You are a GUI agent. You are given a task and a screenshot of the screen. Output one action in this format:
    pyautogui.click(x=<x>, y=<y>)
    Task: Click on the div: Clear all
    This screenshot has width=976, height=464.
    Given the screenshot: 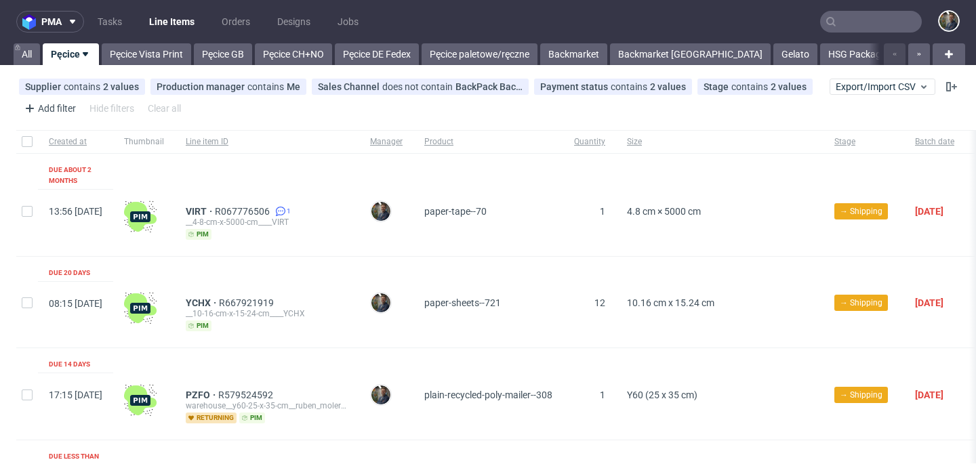 What is the action you would take?
    pyautogui.click(x=164, y=108)
    